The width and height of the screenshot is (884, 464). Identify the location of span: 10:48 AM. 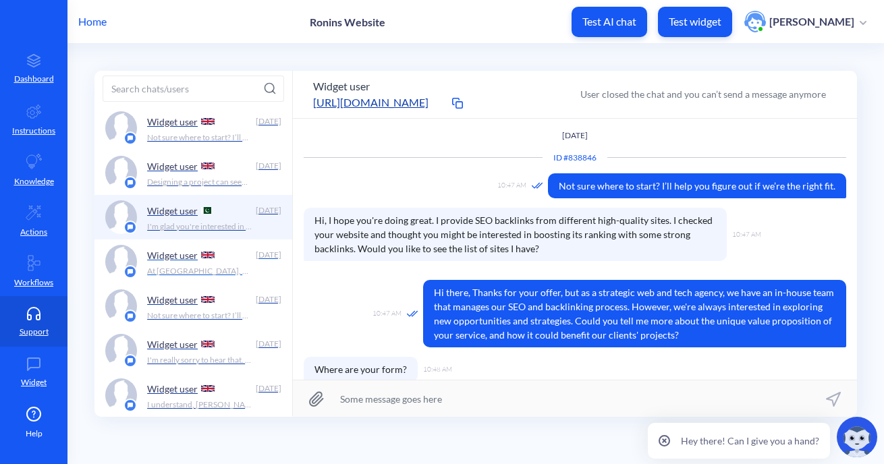
(437, 369).